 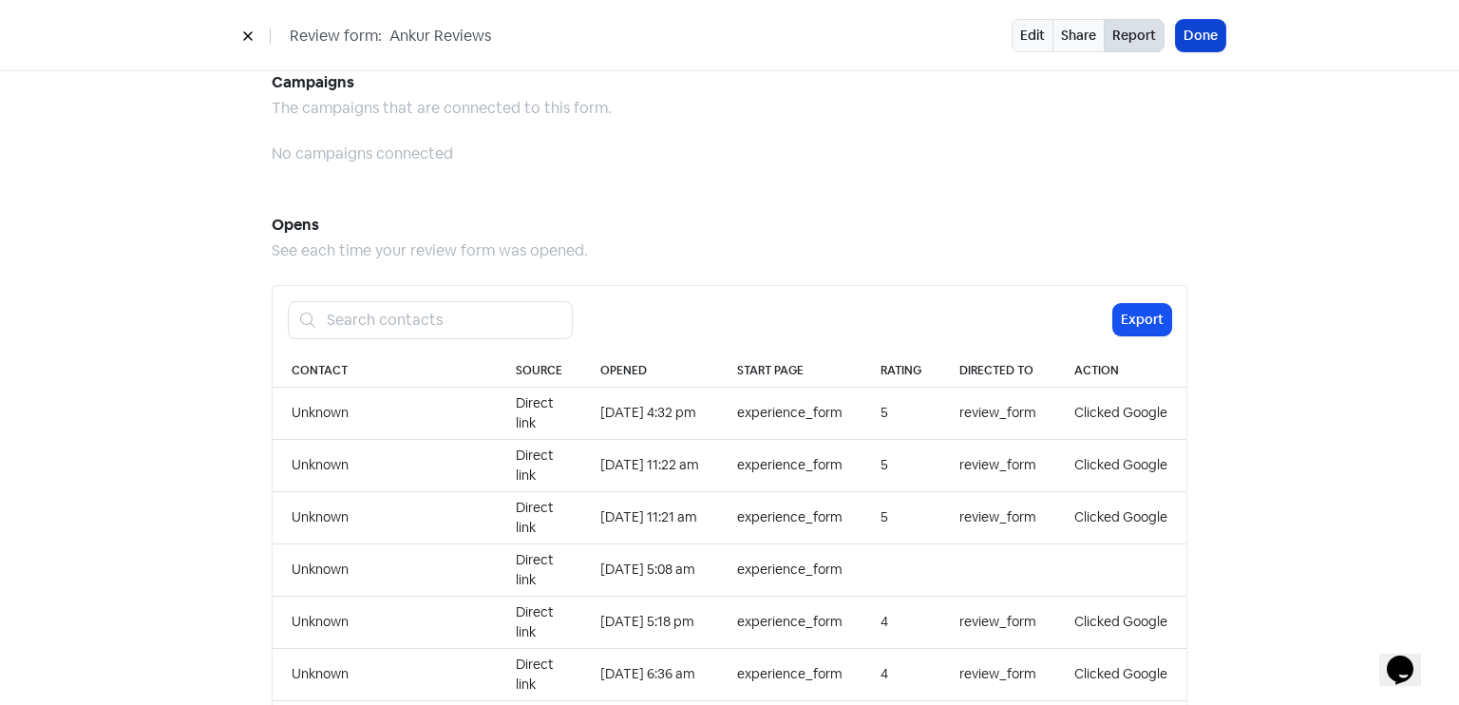 I want to click on div: No campaigns connected, so click(x=729, y=154).